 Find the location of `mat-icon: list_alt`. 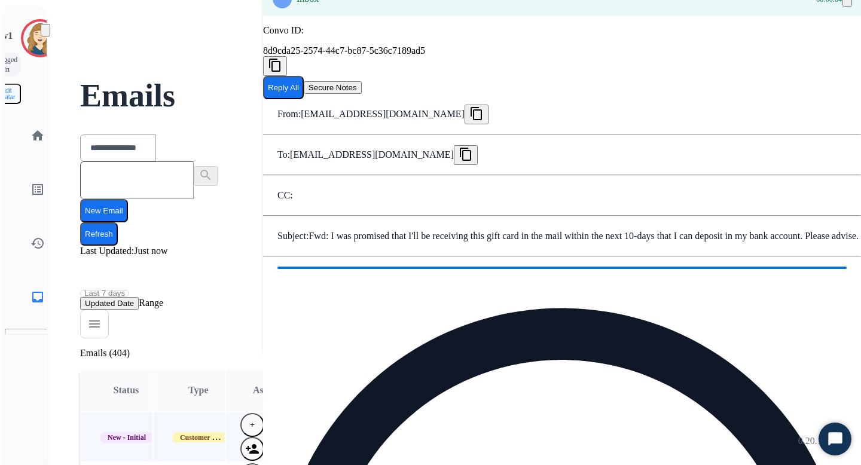

mat-icon: list_alt is located at coordinates (38, 189).